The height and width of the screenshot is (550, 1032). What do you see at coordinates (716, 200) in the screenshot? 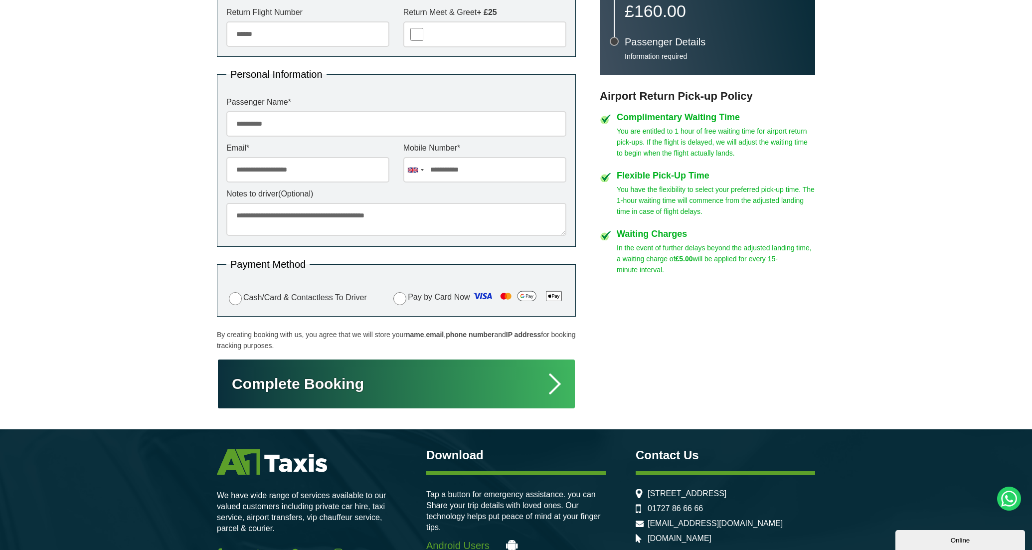
I see `p: You have the flexibility to select your preferred pick-up time. The 1-hour waiting time will comm...` at bounding box center [716, 200].